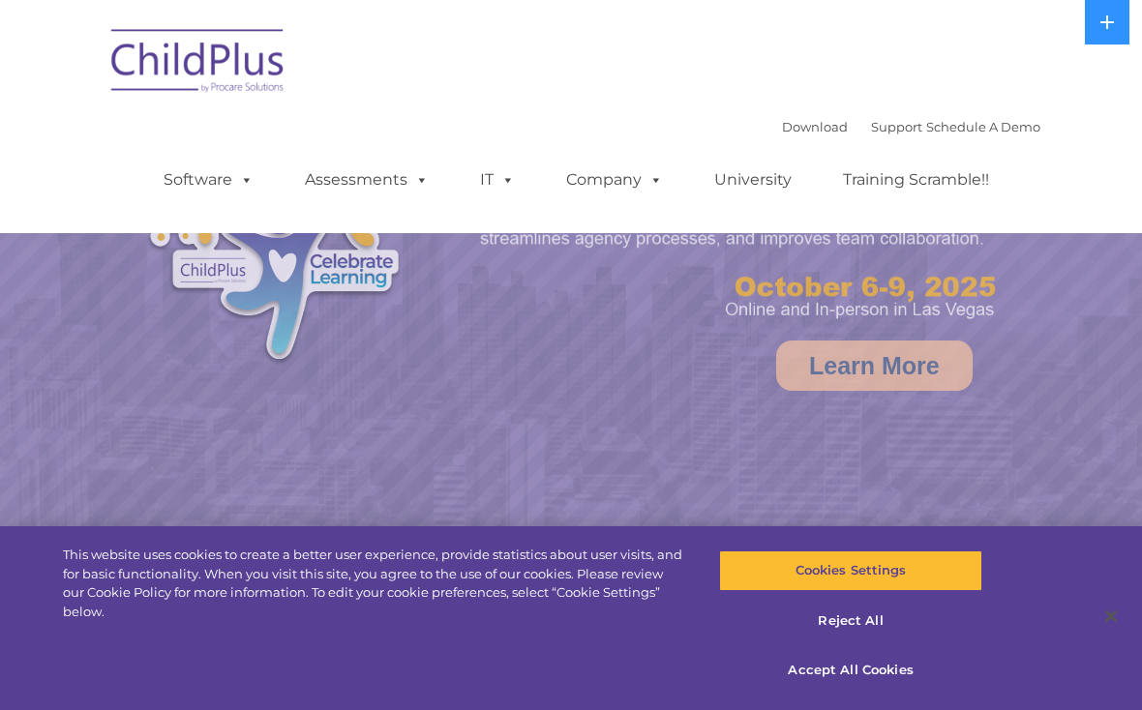  Describe the element at coordinates (983, 127) in the screenshot. I see `a: Schedule A Demo` at that location.